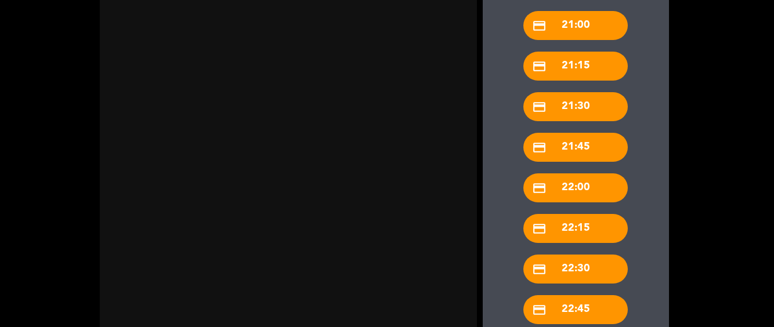 This screenshot has width=774, height=327. Describe the element at coordinates (576, 66) in the screenshot. I see `div: 21:15` at that location.